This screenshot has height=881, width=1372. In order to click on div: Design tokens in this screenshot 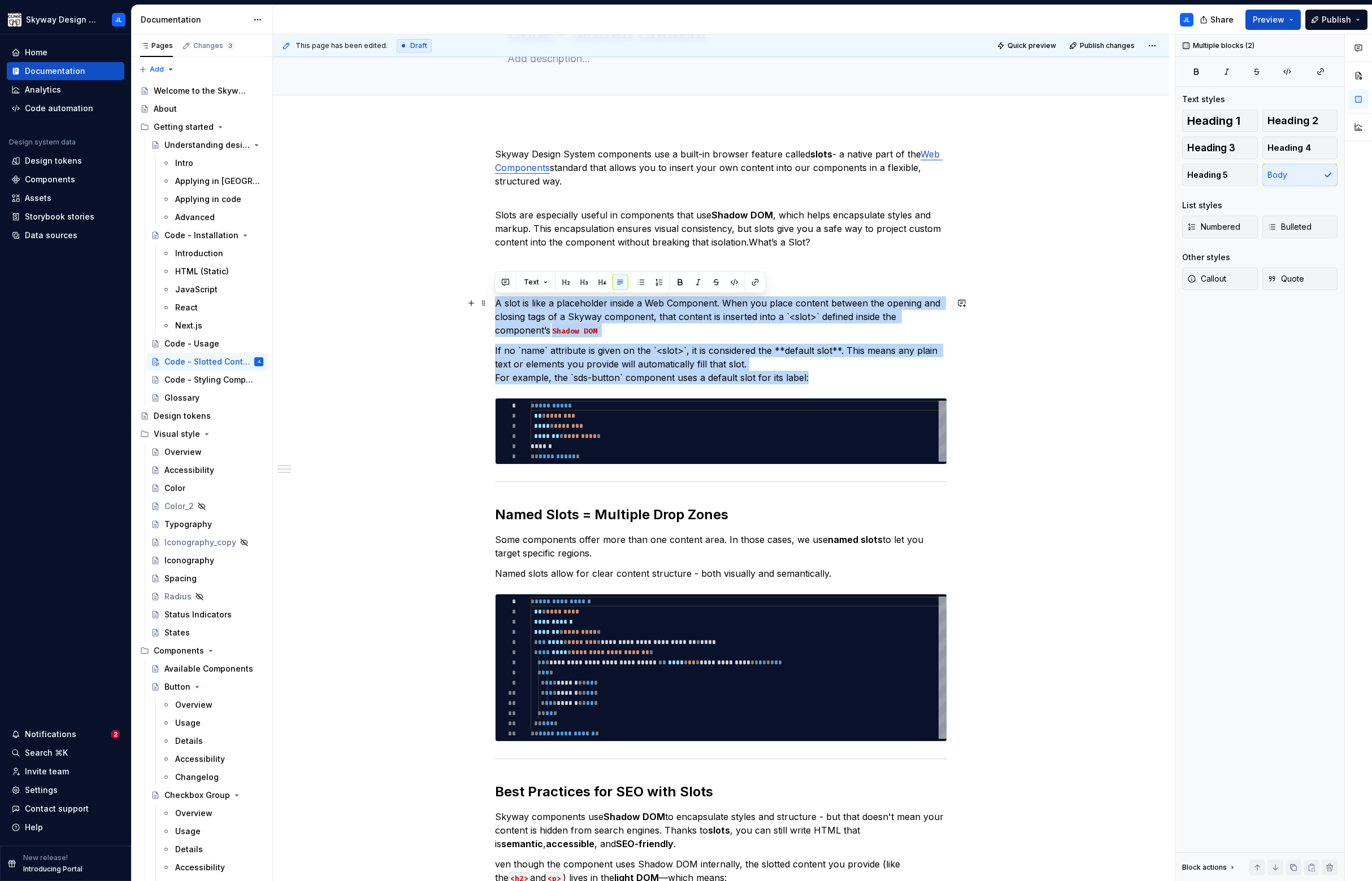, I will do `click(53, 161)`.